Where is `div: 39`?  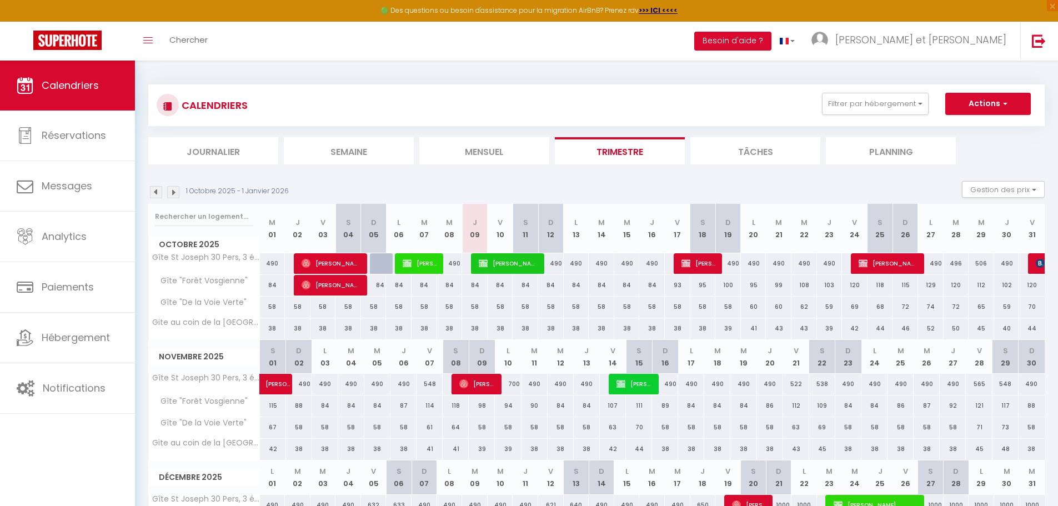 div: 39 is located at coordinates (829, 328).